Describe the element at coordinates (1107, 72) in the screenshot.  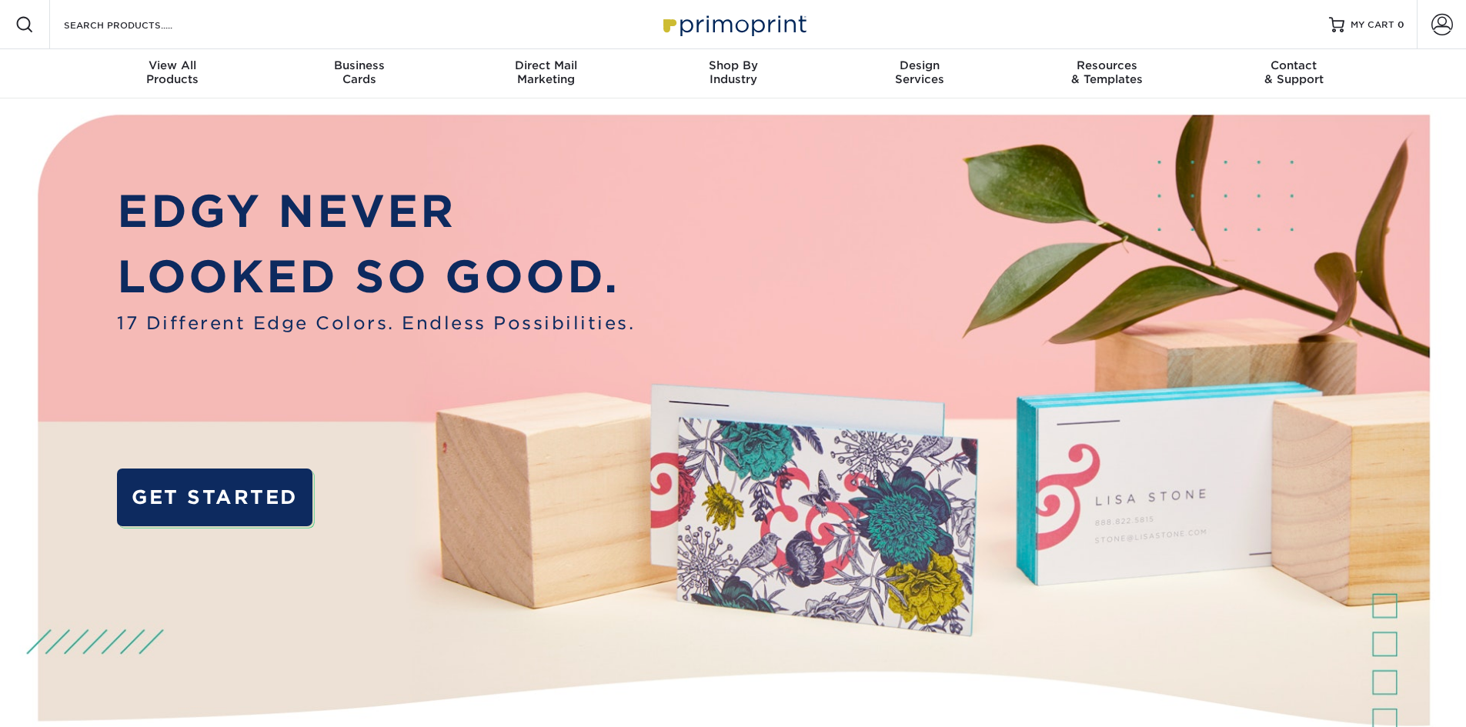
I see `div: & Templates` at that location.